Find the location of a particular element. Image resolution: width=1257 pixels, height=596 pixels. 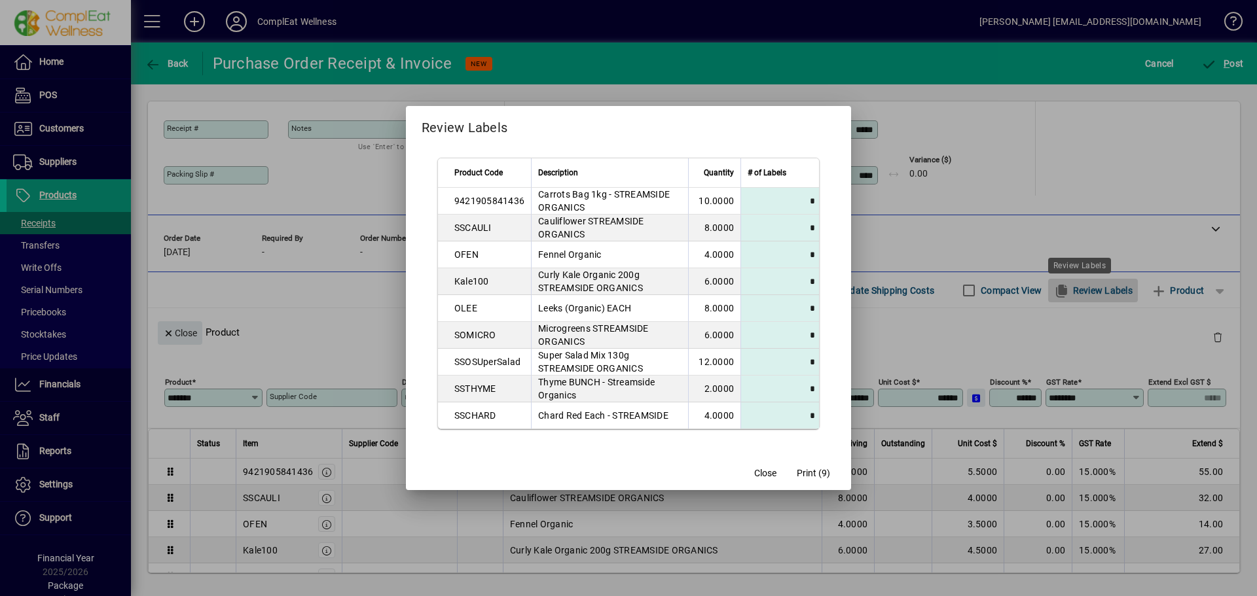

span: Close is located at coordinates (765, 473).